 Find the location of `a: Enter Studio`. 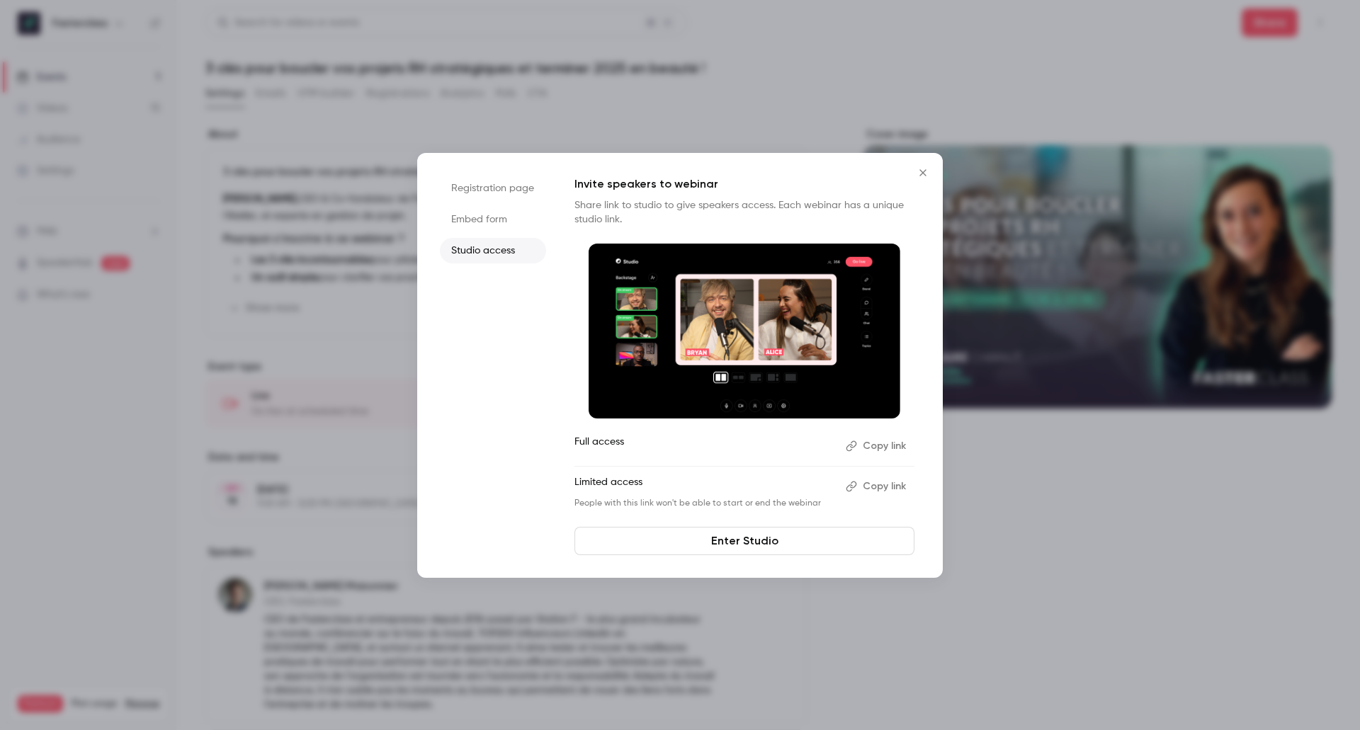

a: Enter Studio is located at coordinates (744, 541).